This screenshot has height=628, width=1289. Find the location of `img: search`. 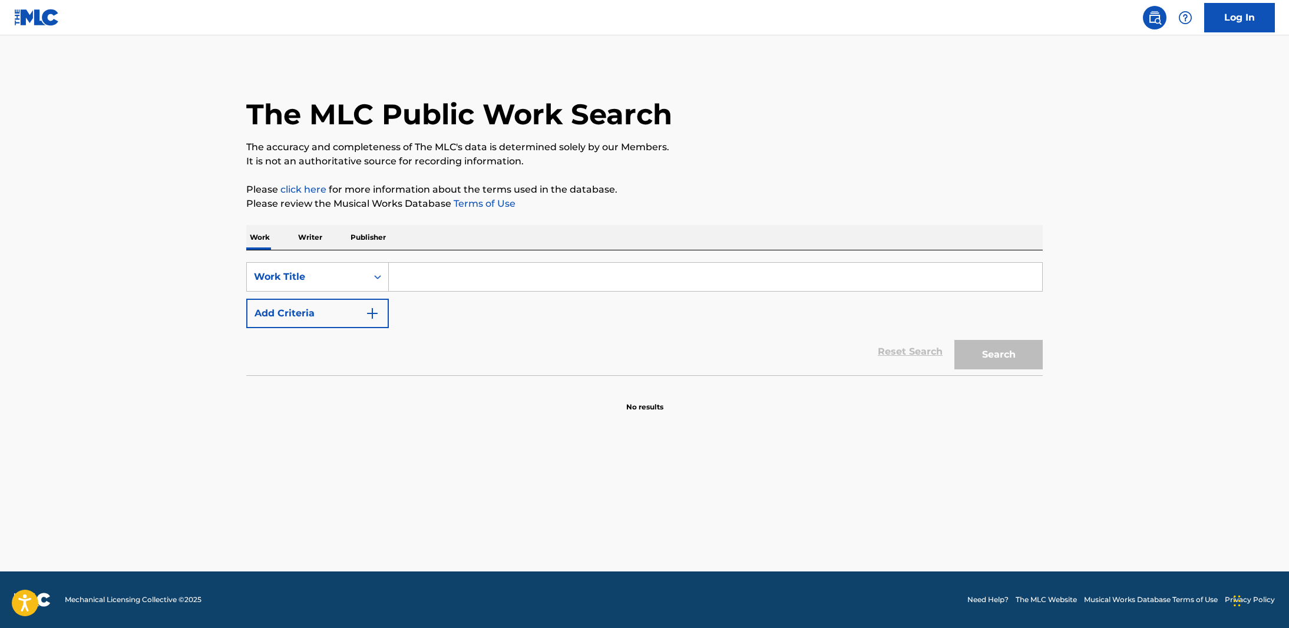

img: search is located at coordinates (1155, 18).